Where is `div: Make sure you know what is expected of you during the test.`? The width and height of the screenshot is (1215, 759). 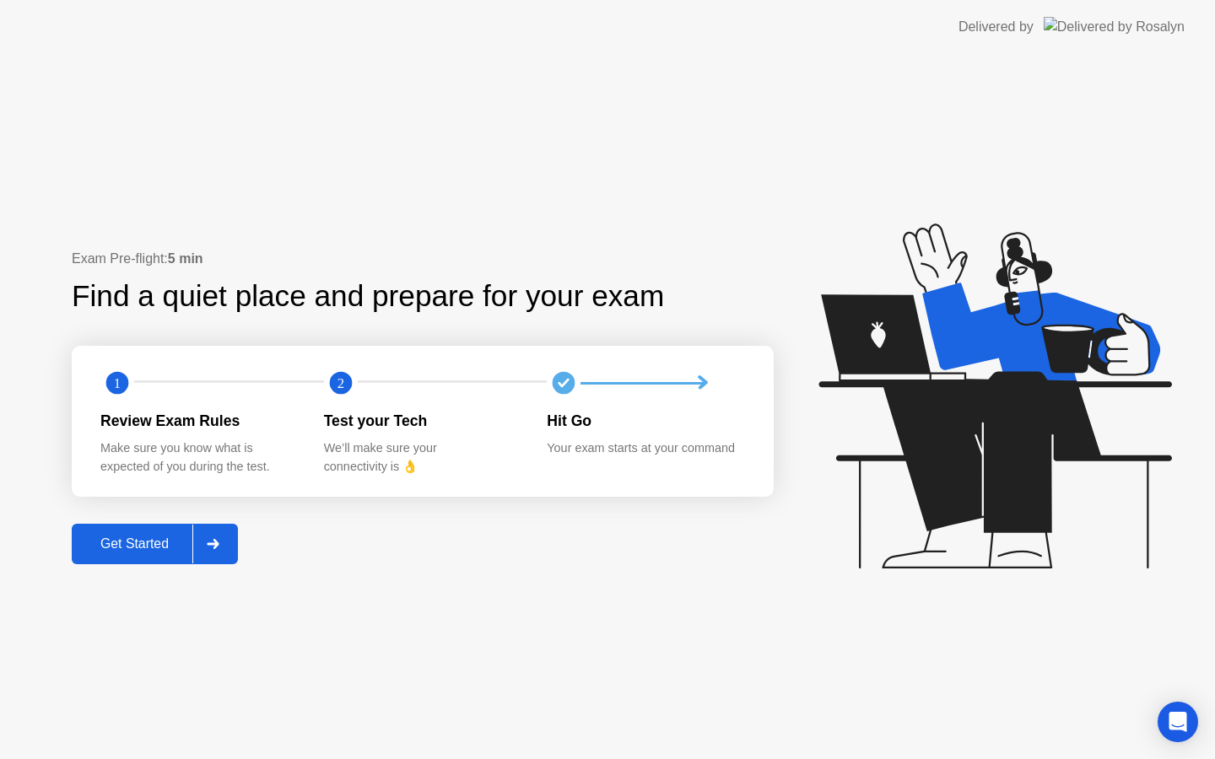
div: Make sure you know what is expected of you during the test. is located at coordinates (198, 457).